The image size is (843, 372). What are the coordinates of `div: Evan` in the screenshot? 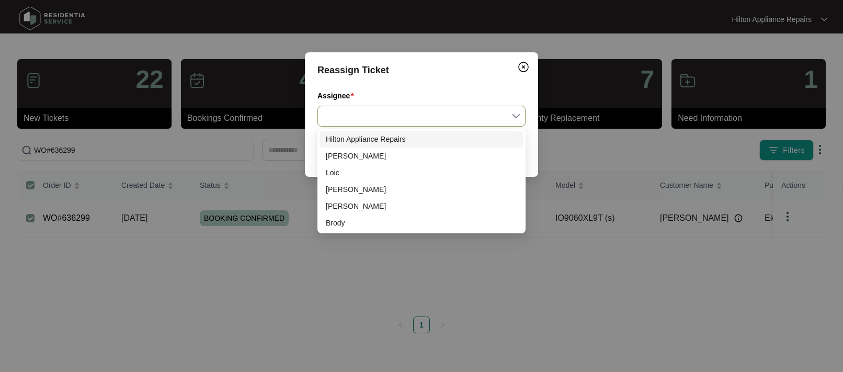 It's located at (421, 206).